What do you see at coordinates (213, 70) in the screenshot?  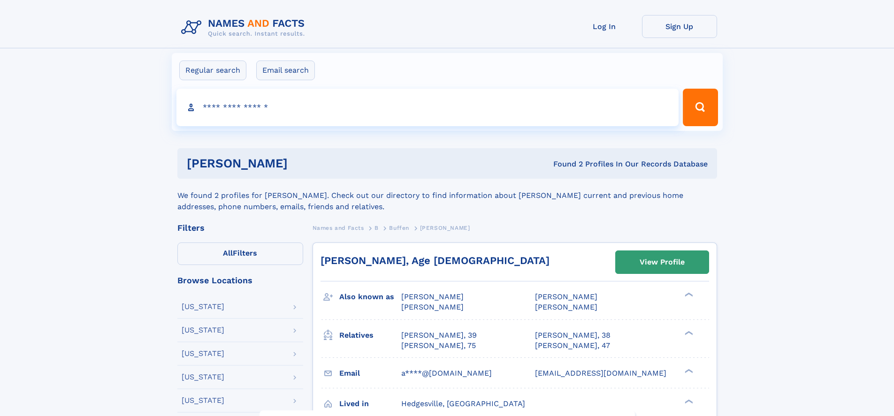 I see `label: Regular search` at bounding box center [213, 70].